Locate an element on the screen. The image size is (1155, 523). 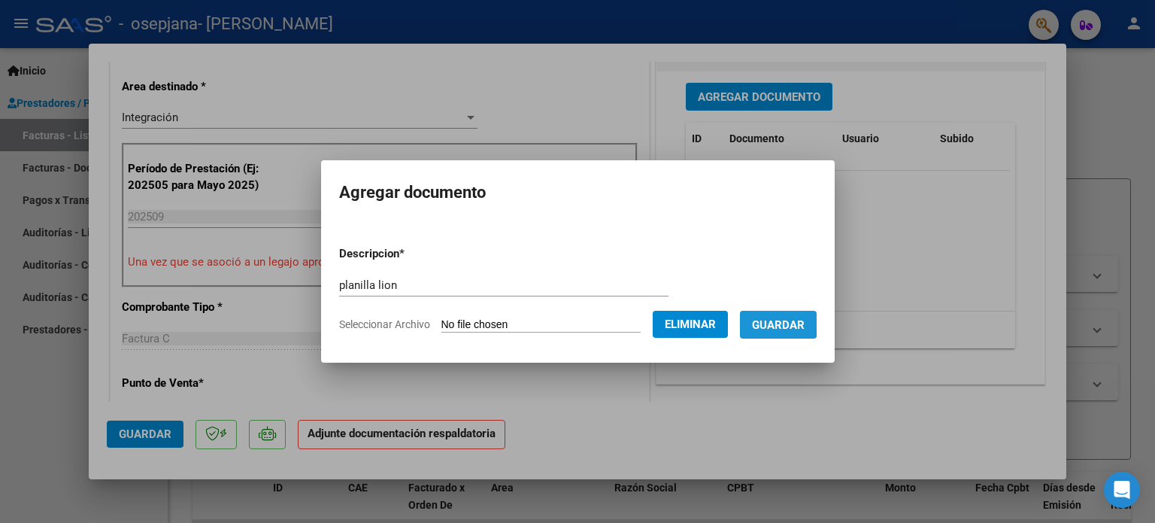
button: Guardar is located at coordinates (779, 324).